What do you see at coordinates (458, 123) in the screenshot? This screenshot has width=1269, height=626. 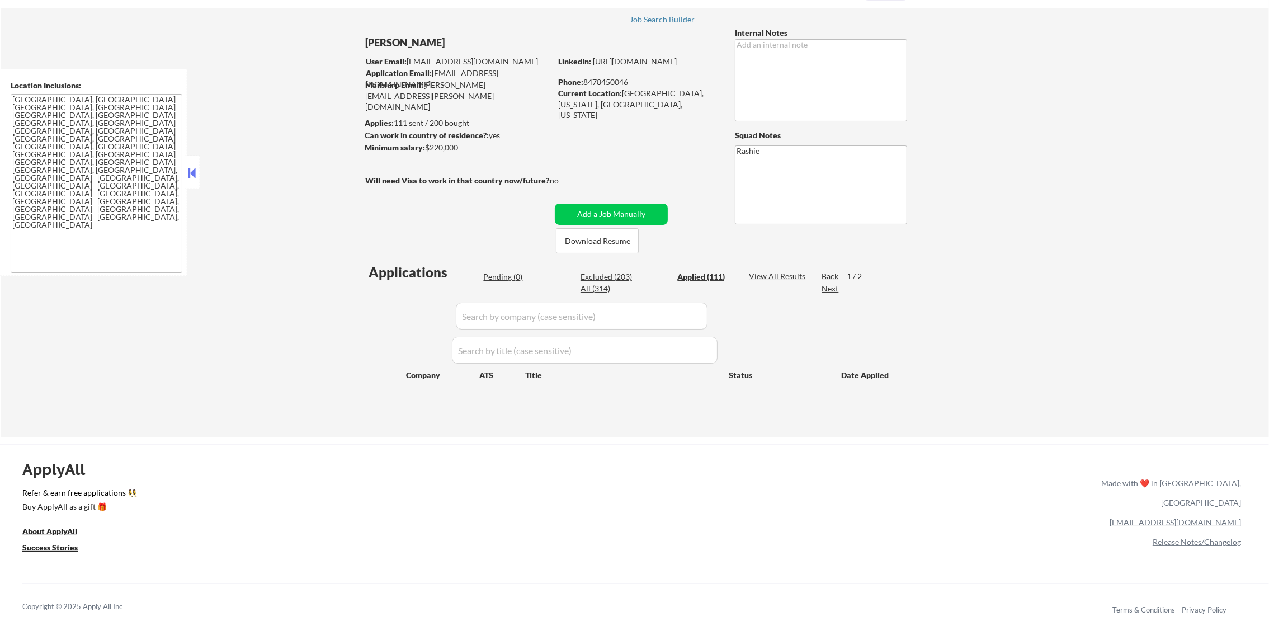 I see `div: 111 sent / 200 bought` at bounding box center [458, 123].